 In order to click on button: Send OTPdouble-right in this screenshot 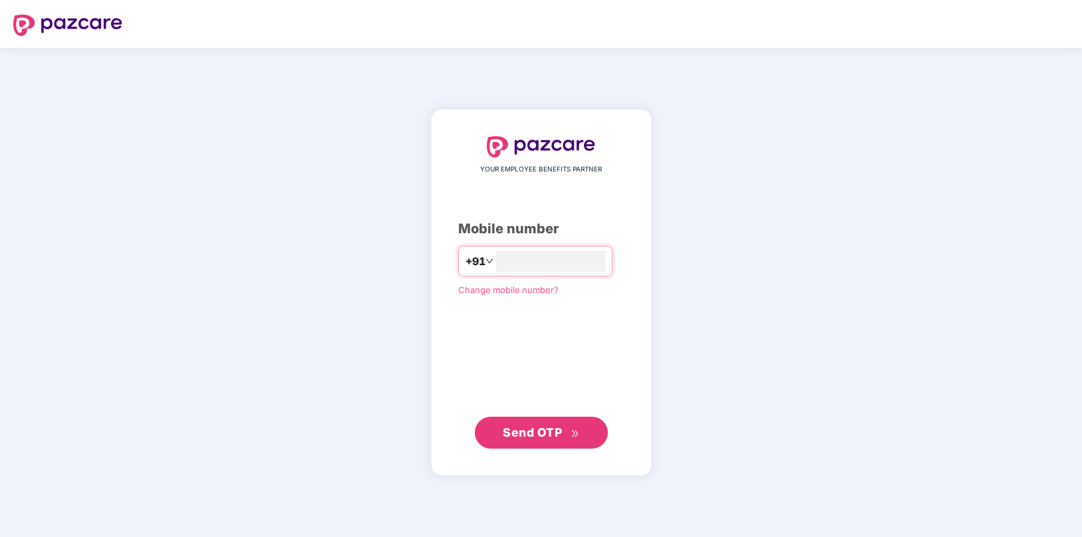, I will do `click(541, 433)`.